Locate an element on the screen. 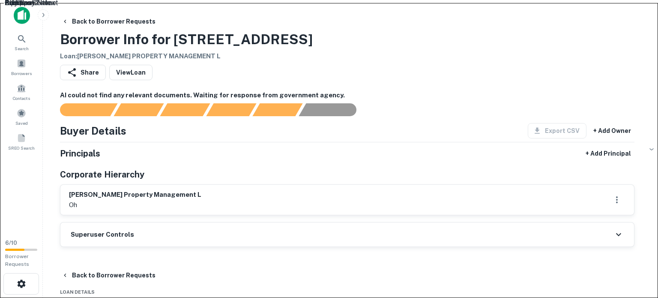  a: ViewLoan is located at coordinates (131, 72).